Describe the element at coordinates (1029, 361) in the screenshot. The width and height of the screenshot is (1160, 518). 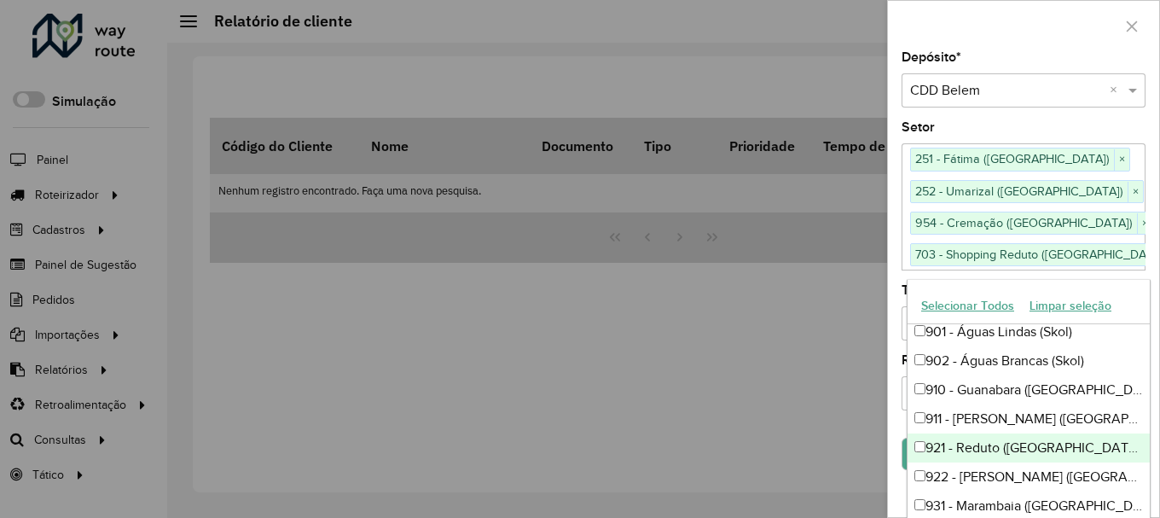
I see `div: 902 - Águas Brancas (Skol)` at that location.